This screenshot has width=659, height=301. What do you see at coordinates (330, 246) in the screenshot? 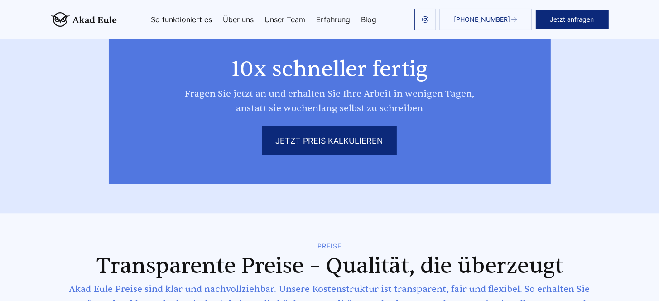
I see `div: Preise` at bounding box center [330, 246].